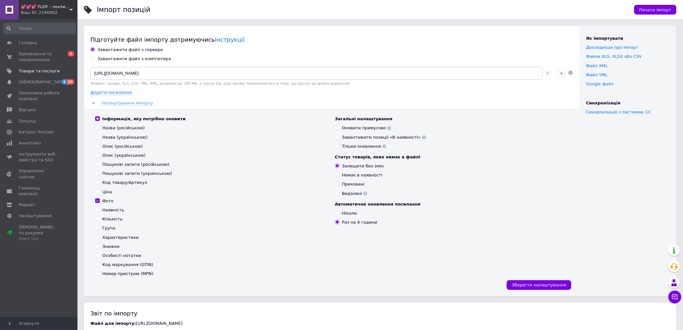 Image resolution: width=683 pixels, height=330 pixels. Describe the element at coordinates (452, 204) in the screenshot. I see `div: Автоматичне оновлення посилання` at that location.